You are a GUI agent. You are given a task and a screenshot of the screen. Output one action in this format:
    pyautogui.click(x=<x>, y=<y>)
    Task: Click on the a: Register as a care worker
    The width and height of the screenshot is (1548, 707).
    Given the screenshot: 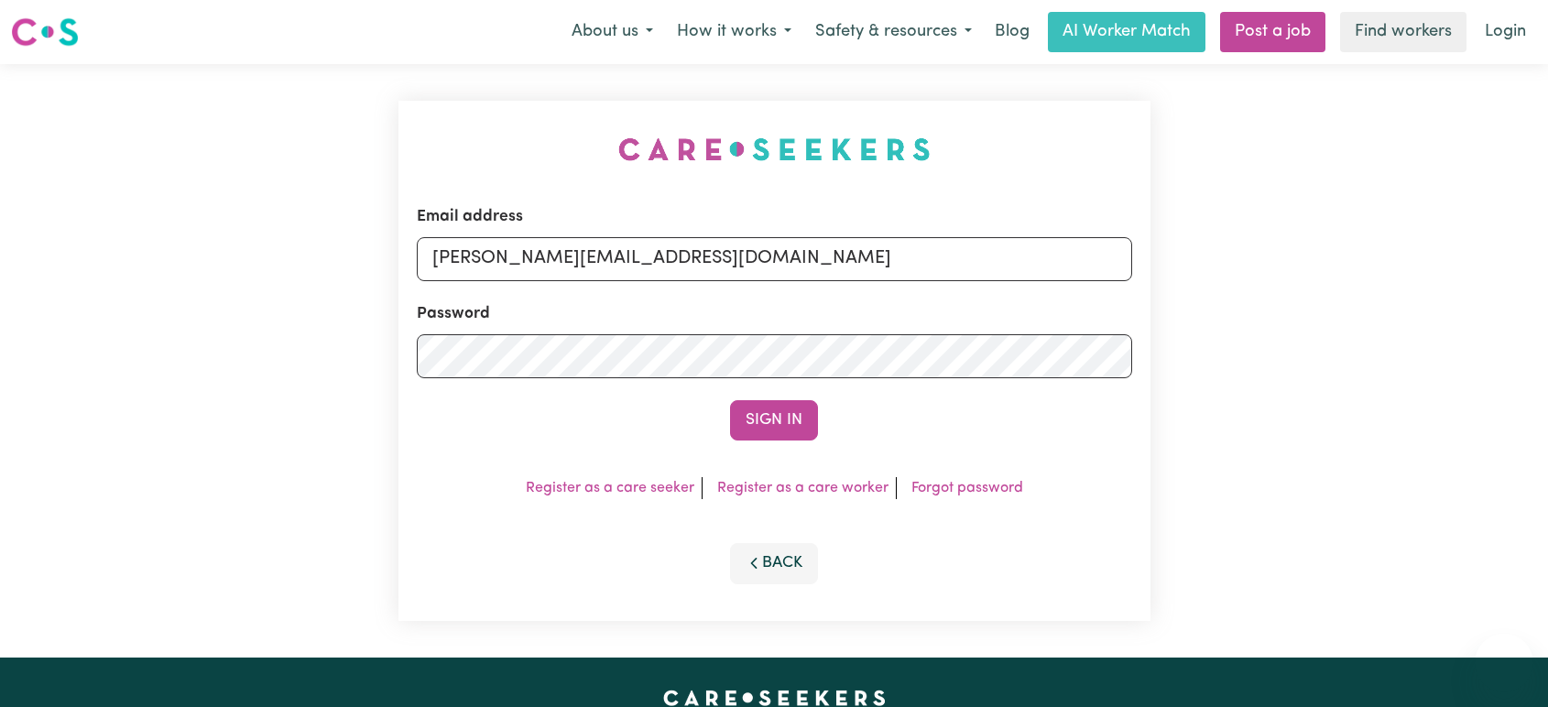 What is the action you would take?
    pyautogui.click(x=803, y=488)
    